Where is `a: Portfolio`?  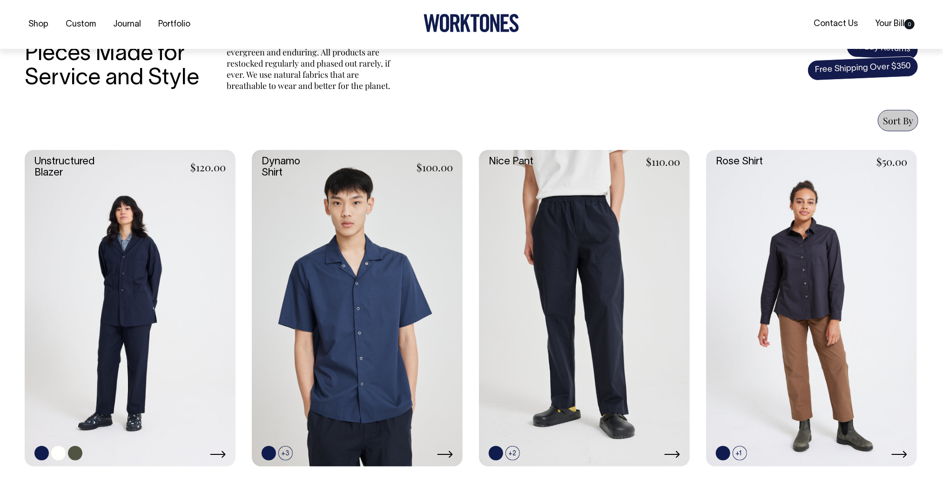 a: Portfolio is located at coordinates (174, 24).